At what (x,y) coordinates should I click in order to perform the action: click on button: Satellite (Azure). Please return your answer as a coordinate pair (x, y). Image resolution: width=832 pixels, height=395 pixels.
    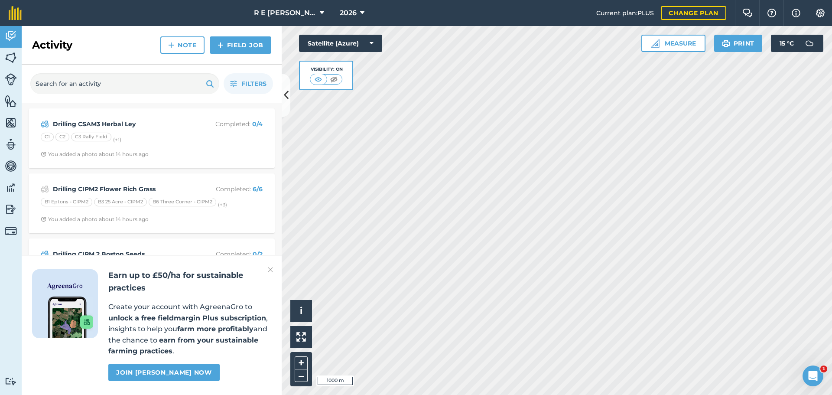
    Looking at the image, I should click on (341, 43).